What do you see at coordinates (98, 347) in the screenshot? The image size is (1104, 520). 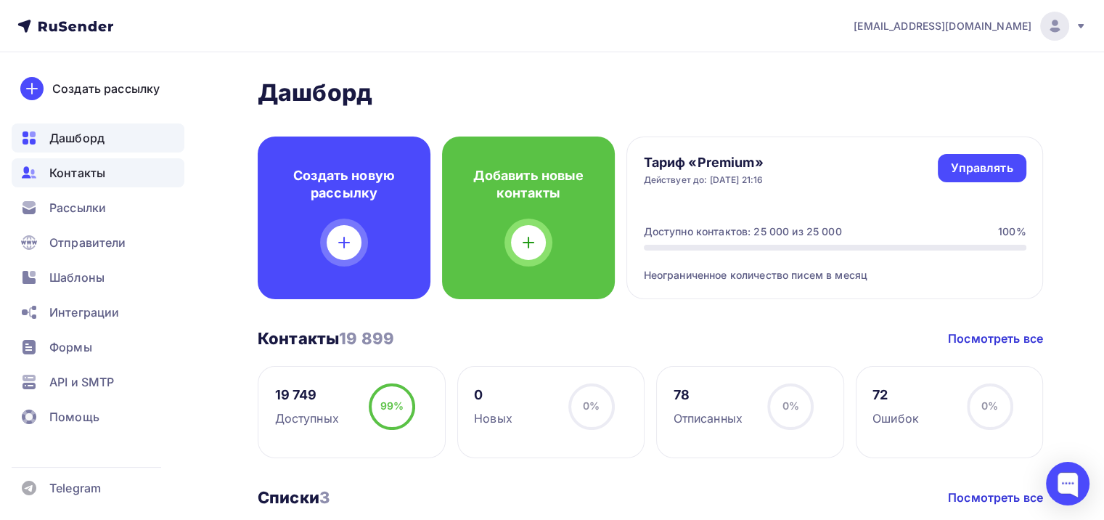 I see `a: Формы` at bounding box center [98, 347].